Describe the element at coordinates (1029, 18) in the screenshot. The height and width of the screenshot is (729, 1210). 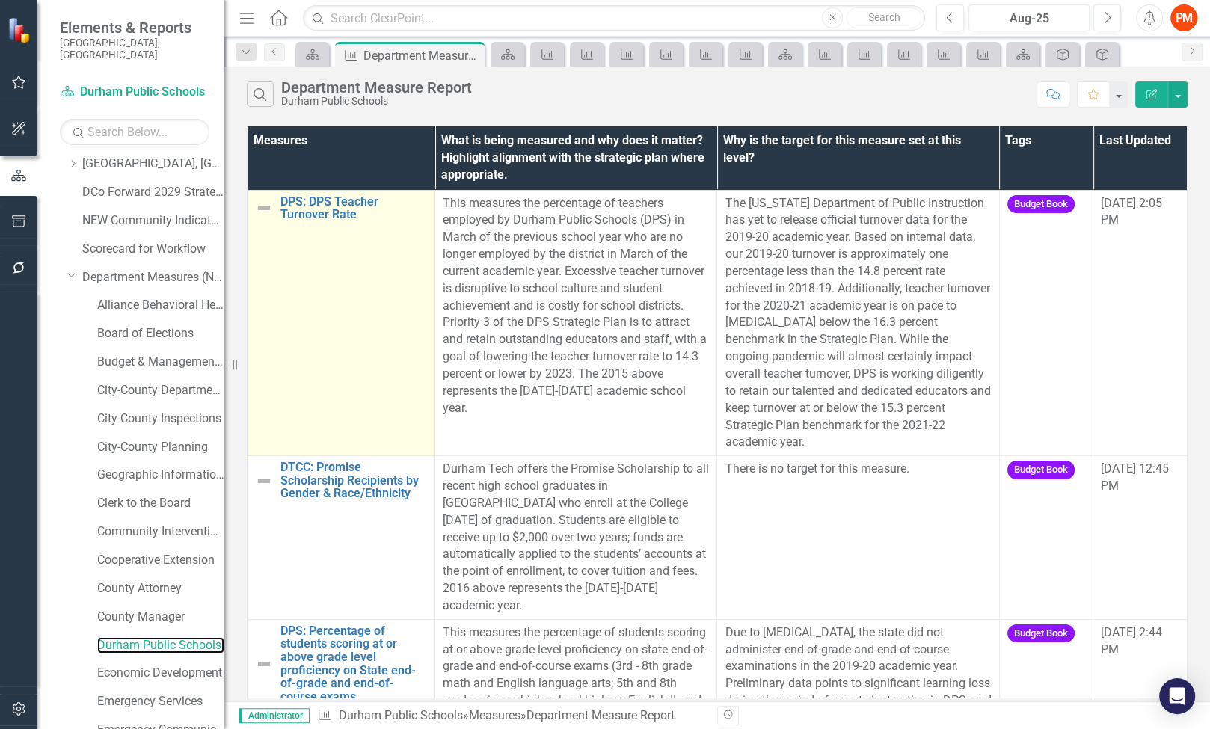
I see `button: Aug-25` at that location.